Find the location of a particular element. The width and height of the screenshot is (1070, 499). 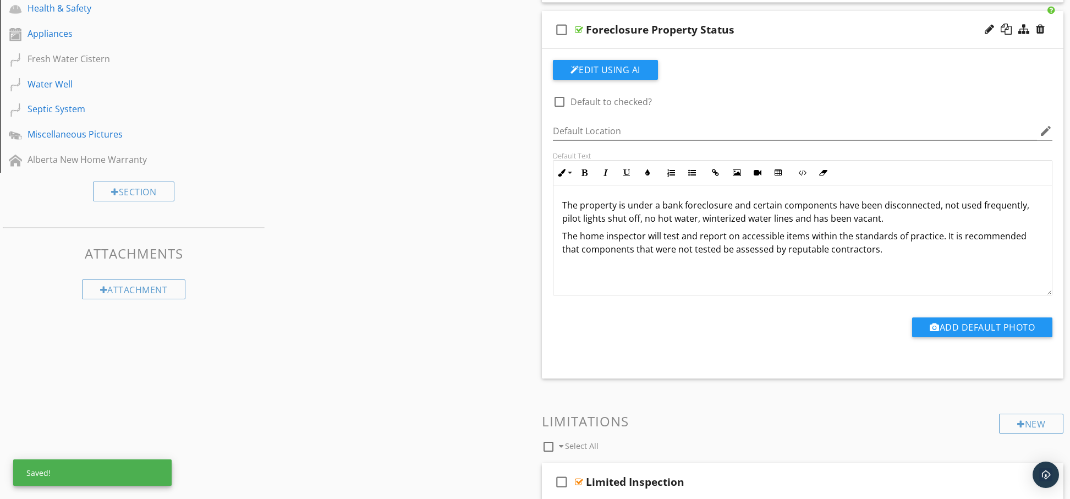

div: New is located at coordinates (1031, 423).